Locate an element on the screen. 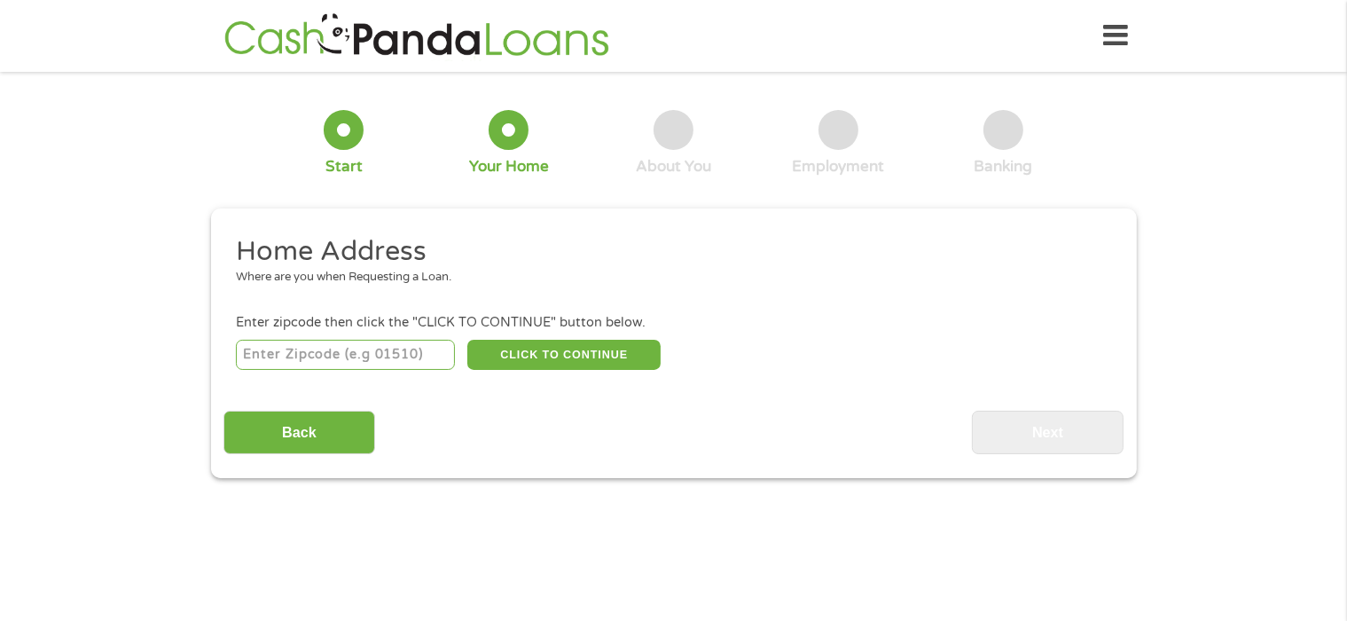 The height and width of the screenshot is (621, 1347). div: Banking is located at coordinates (1003, 167).